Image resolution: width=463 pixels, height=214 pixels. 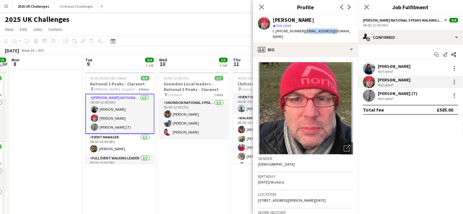 What do you see at coordinates (15, 64) in the screenshot?
I see `span: 8` at bounding box center [15, 64].